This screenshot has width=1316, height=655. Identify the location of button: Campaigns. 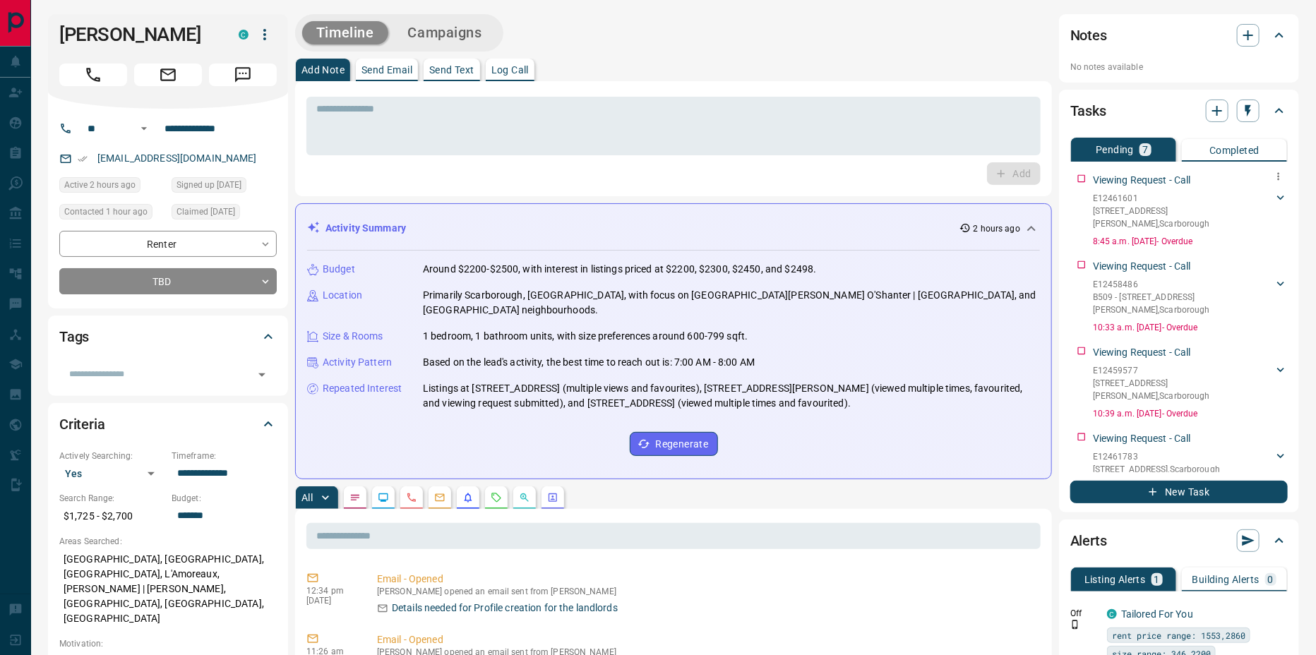
(445, 32).